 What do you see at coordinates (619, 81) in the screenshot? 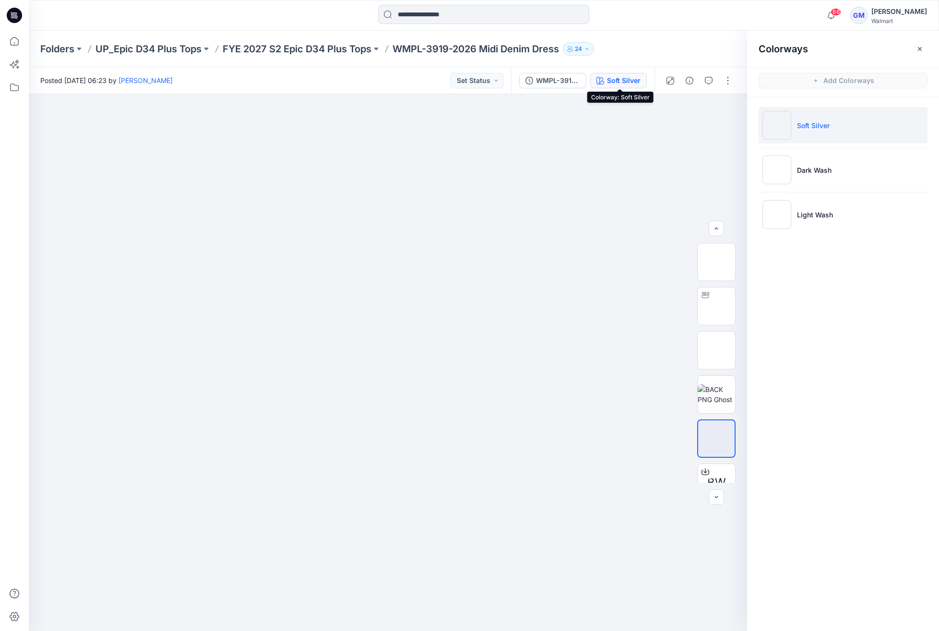
I see `button: Soft Silver` at bounding box center [619, 81].